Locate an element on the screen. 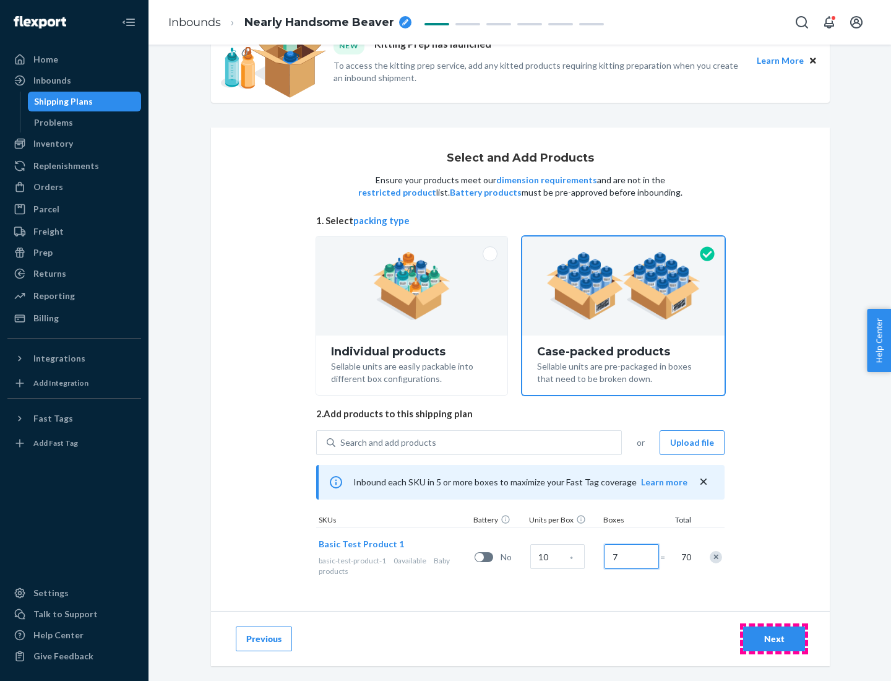 The image size is (891, 681). button: Integrations is located at coordinates (74, 358).